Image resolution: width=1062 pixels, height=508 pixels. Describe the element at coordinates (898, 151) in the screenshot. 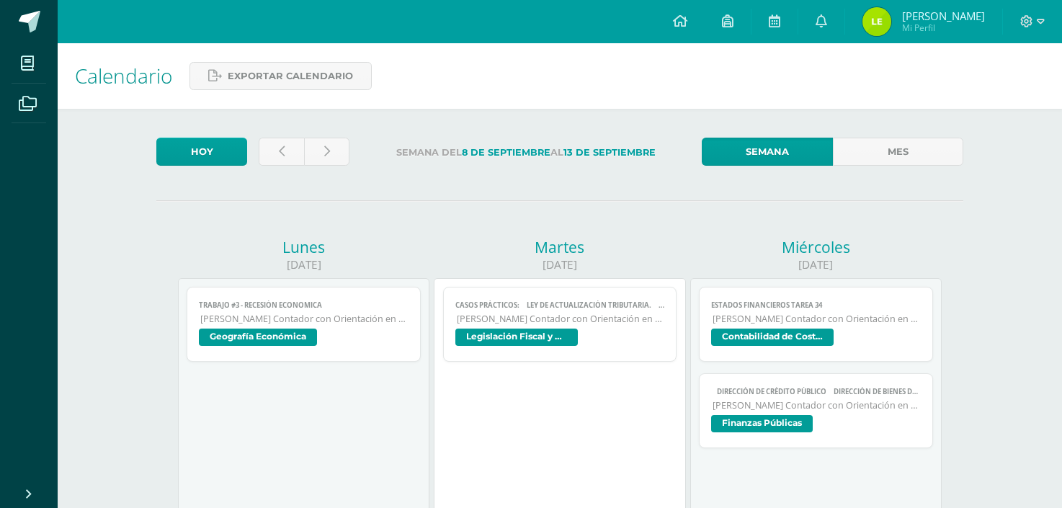

I see `a: Mes` at that location.